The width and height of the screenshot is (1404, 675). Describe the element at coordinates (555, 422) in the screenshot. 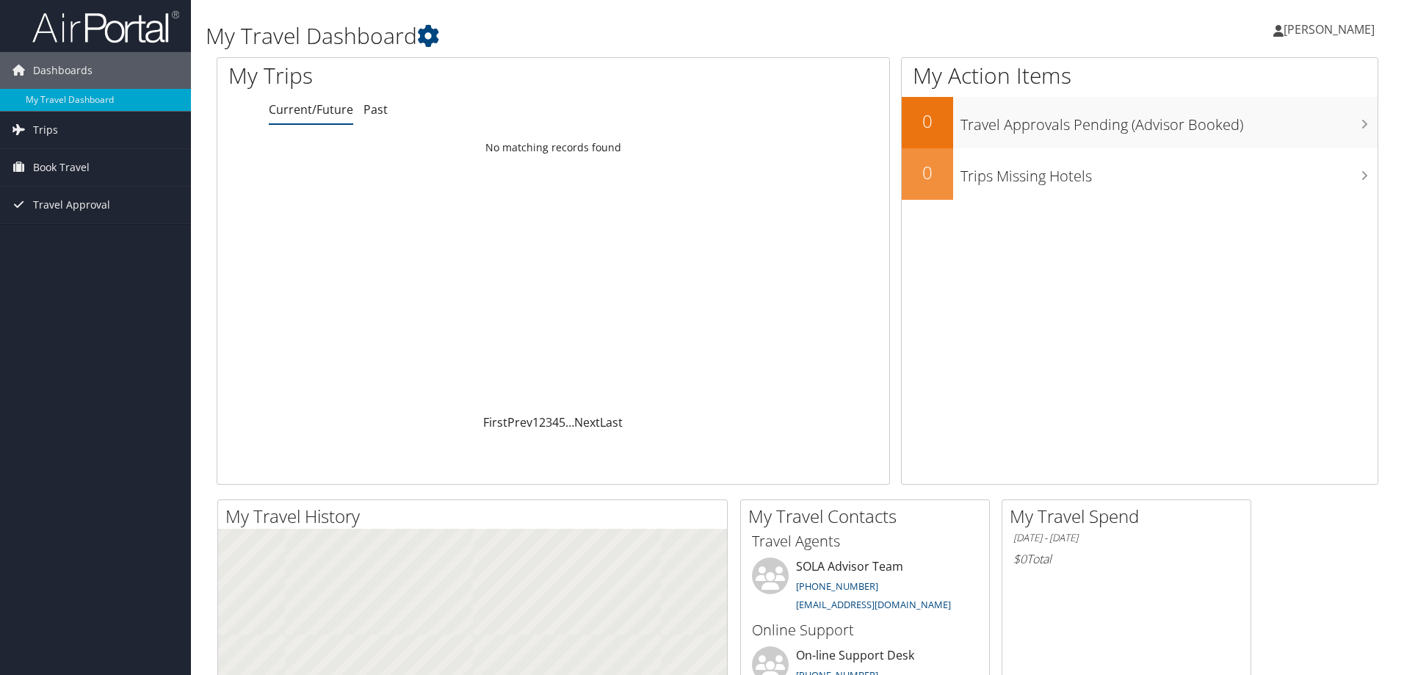

I see `a: 4` at that location.